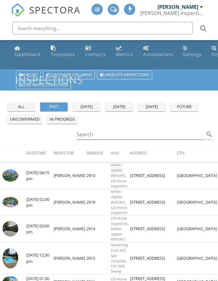 The height and width of the screenshot is (281, 218). Describe the element at coordinates (55, 10) in the screenshot. I see `span: SPECTORA` at that location.